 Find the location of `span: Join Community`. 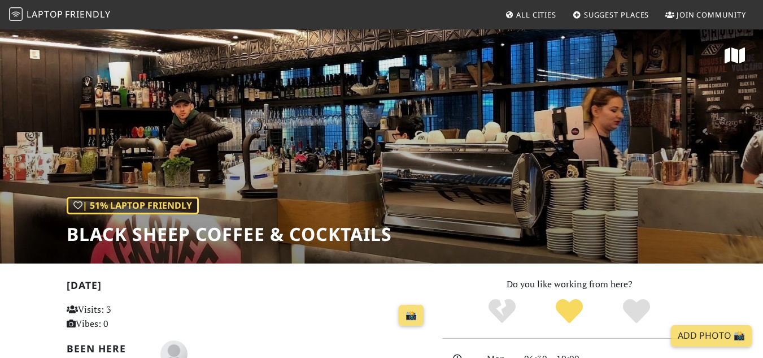

span: Join Community is located at coordinates (711, 15).